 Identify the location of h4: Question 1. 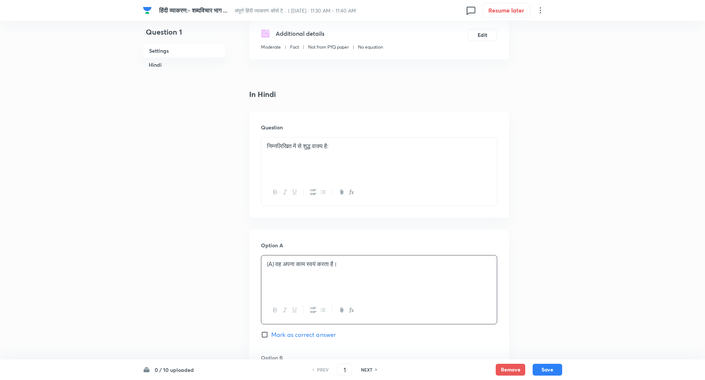
(184, 35).